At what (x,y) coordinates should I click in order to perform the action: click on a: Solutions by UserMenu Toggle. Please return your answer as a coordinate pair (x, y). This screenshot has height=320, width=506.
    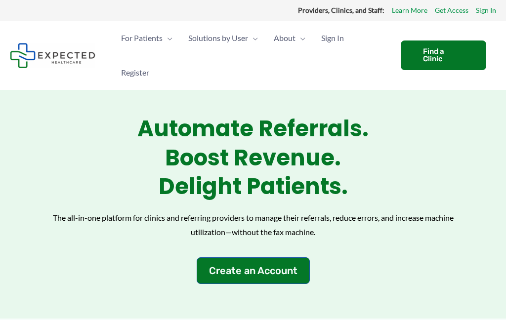
    Looking at the image, I should click on (223, 38).